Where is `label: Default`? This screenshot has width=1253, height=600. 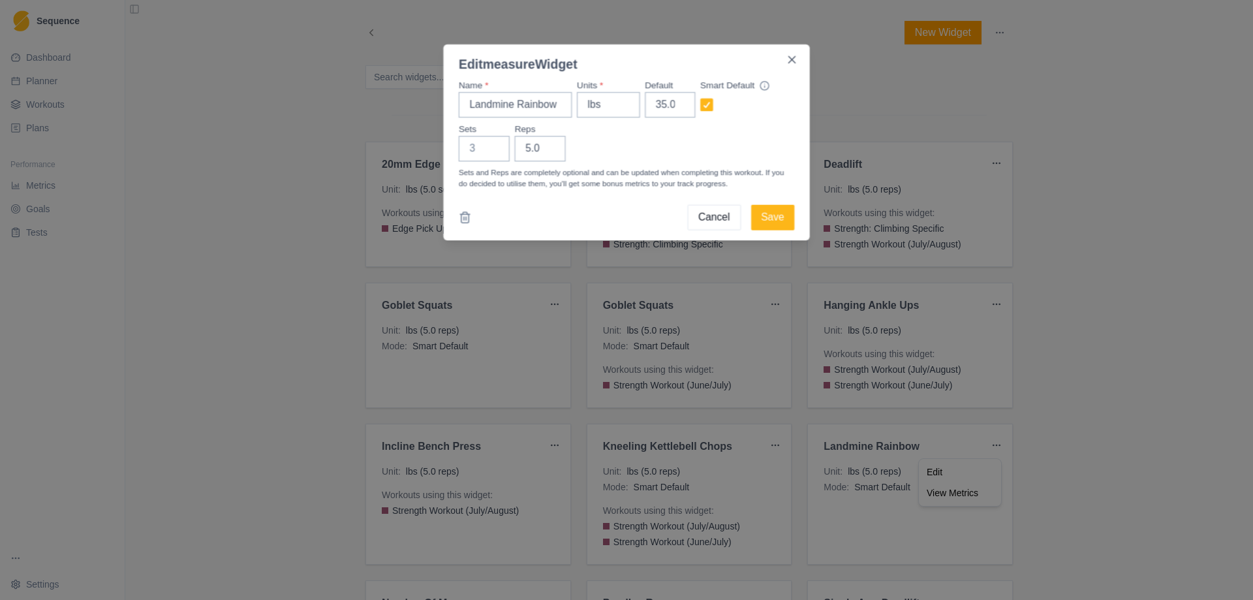 label: Default is located at coordinates (666, 86).